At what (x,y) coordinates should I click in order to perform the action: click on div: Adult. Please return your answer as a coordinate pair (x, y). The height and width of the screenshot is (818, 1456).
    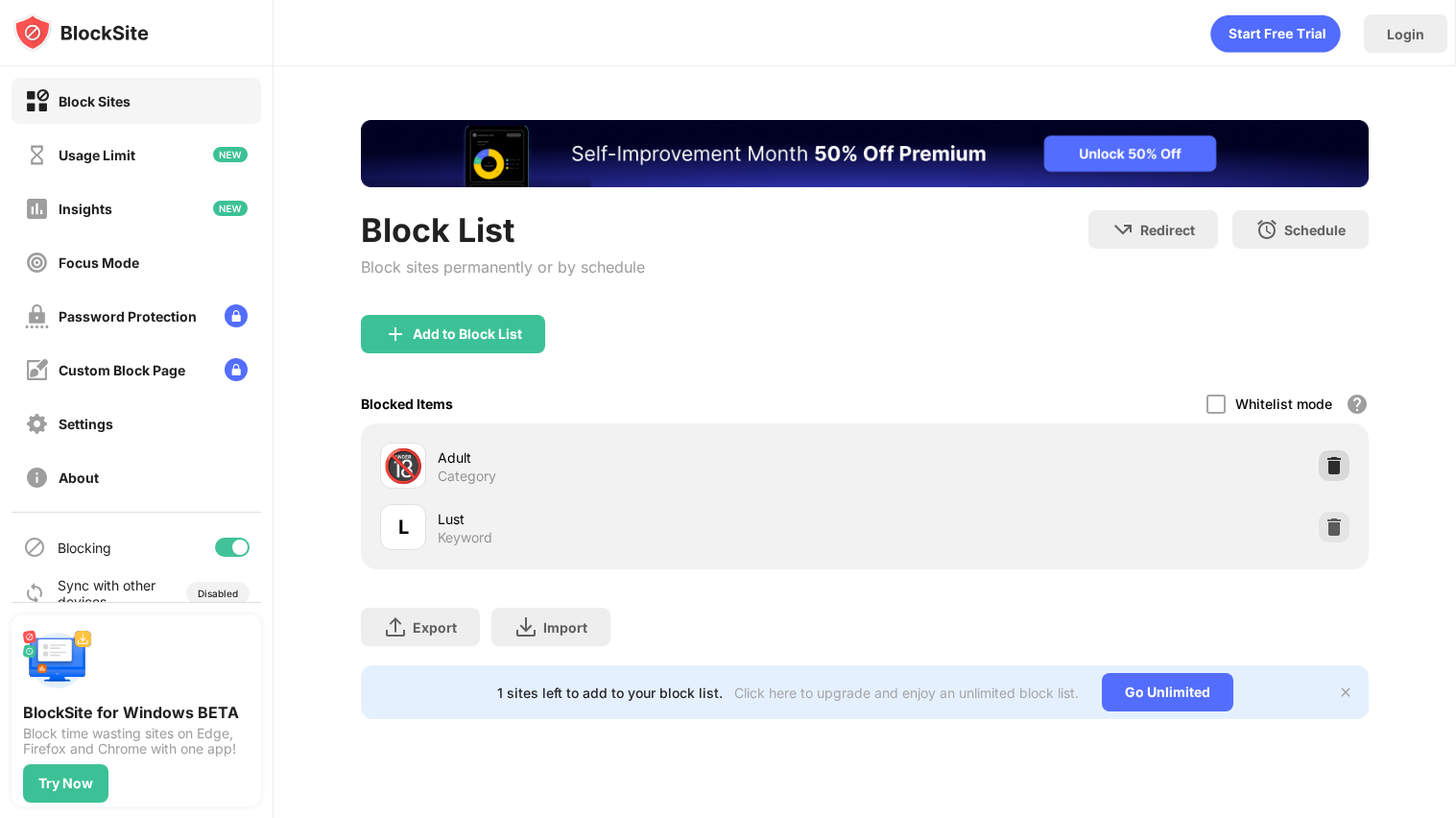
    Looking at the image, I should click on (651, 457).